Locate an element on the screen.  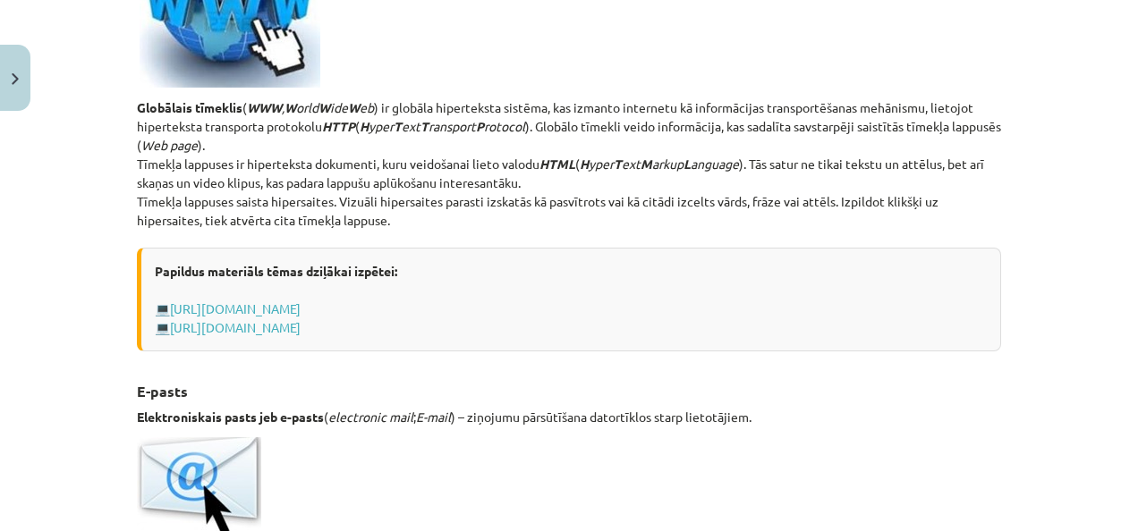
em: HTML is located at coordinates (557, 164).